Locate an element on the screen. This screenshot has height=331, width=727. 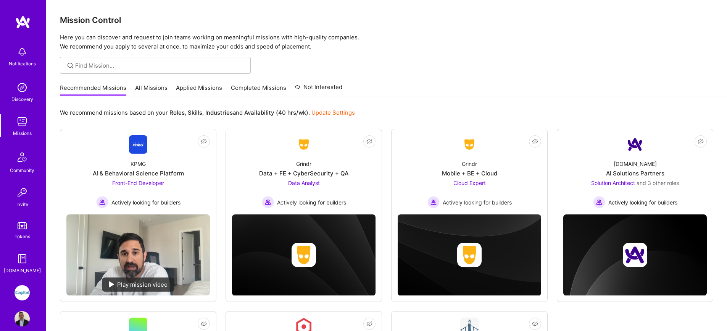
a: Applied Missions is located at coordinates (199, 90).